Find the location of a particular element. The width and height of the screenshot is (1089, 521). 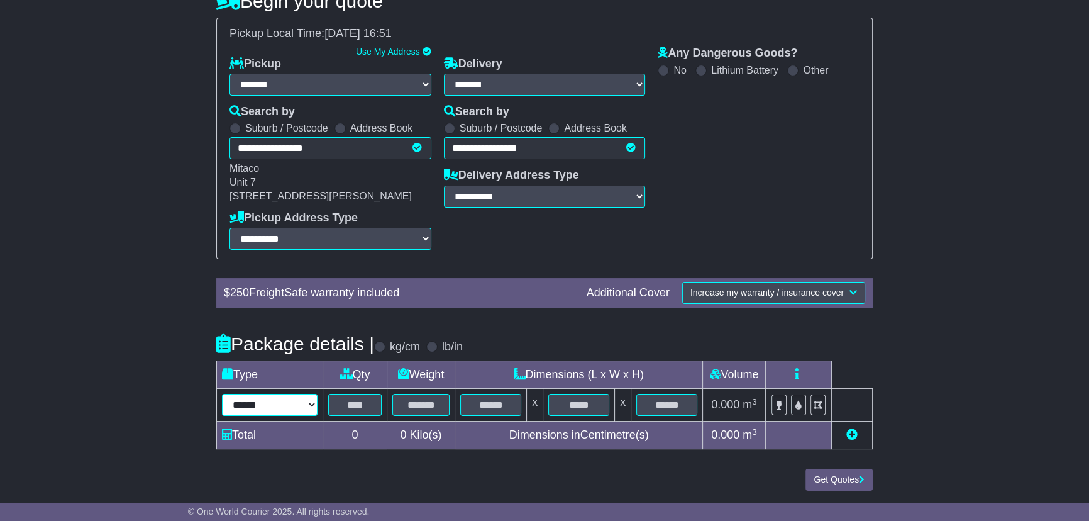

a: Use My Address is located at coordinates (388, 52).